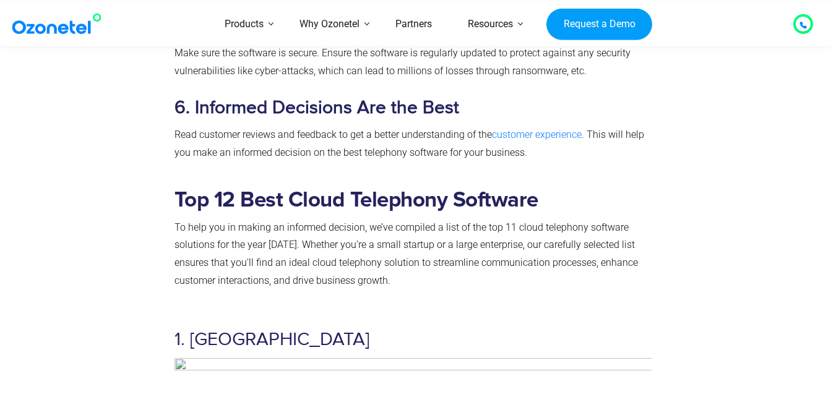  What do you see at coordinates (244, 24) in the screenshot?
I see `a: Products` at bounding box center [244, 24].